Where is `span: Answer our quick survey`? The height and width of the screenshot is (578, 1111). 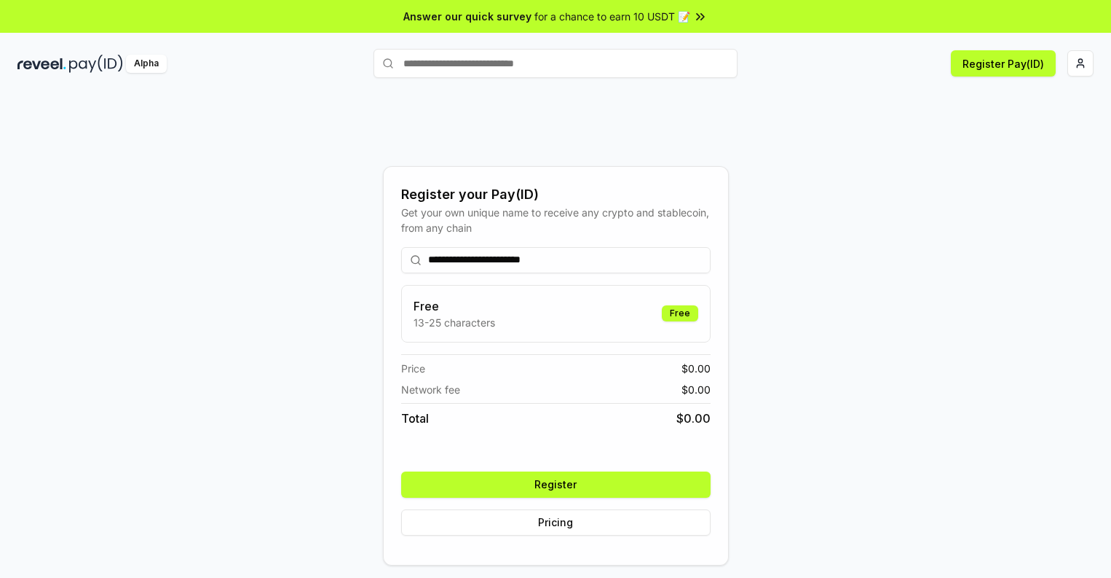 span: Answer our quick survey is located at coordinates (468, 16).